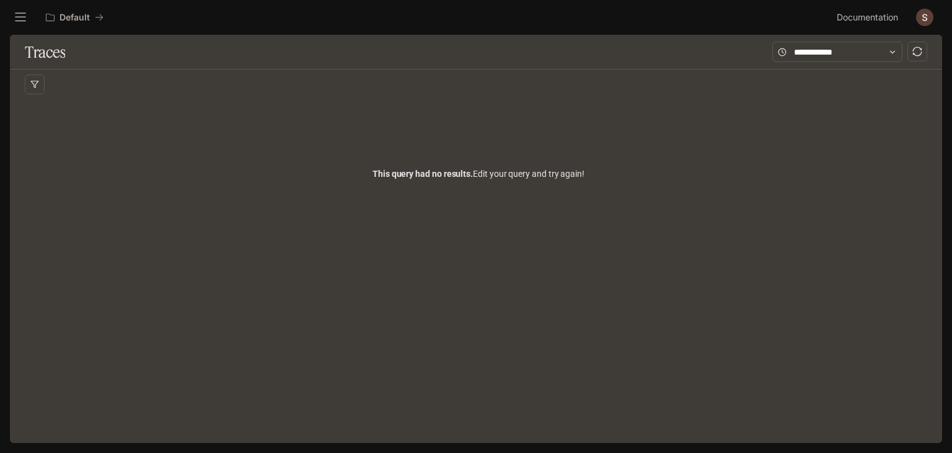  I want to click on h1: Traces, so click(45, 52).